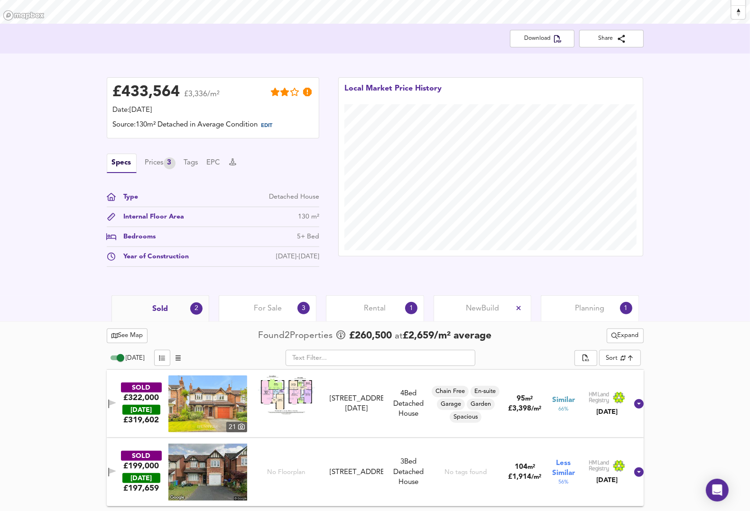  I want to click on span: Planning, so click(589, 309).